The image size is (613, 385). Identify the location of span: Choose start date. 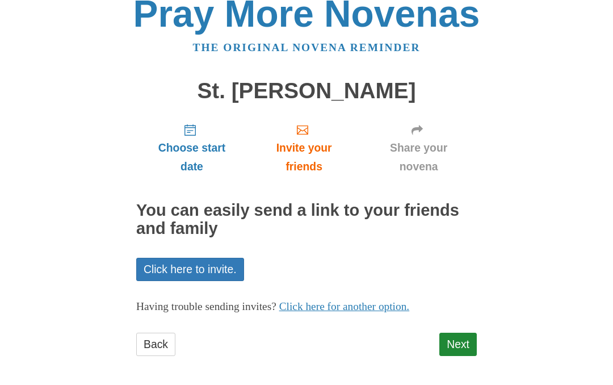
(192, 158).